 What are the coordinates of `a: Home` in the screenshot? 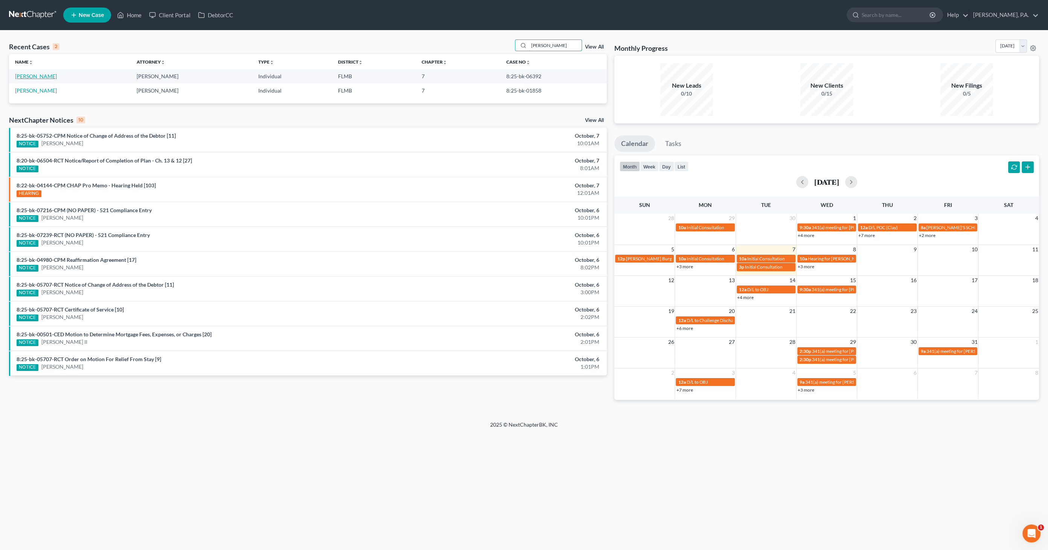 It's located at (129, 15).